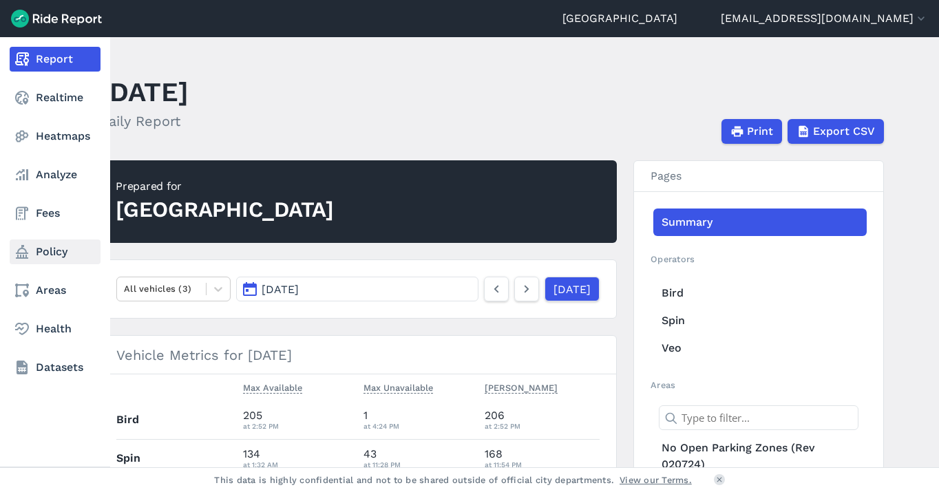 The width and height of the screenshot is (939, 492). I want to click on a: Veo, so click(760, 348).